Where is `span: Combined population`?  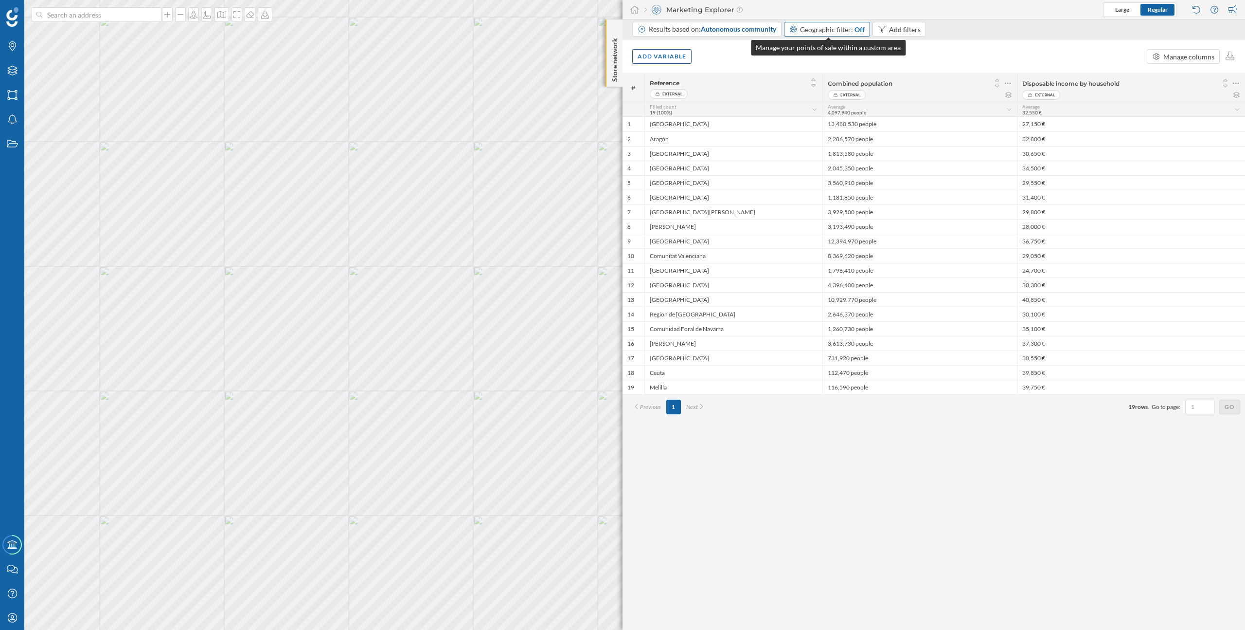
span: Combined population is located at coordinates (860, 83).